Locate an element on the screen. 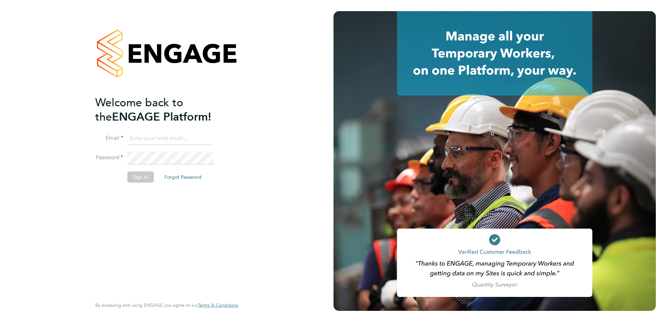 This screenshot has width=667, height=322. span: Welcome back to the is located at coordinates (139, 110).